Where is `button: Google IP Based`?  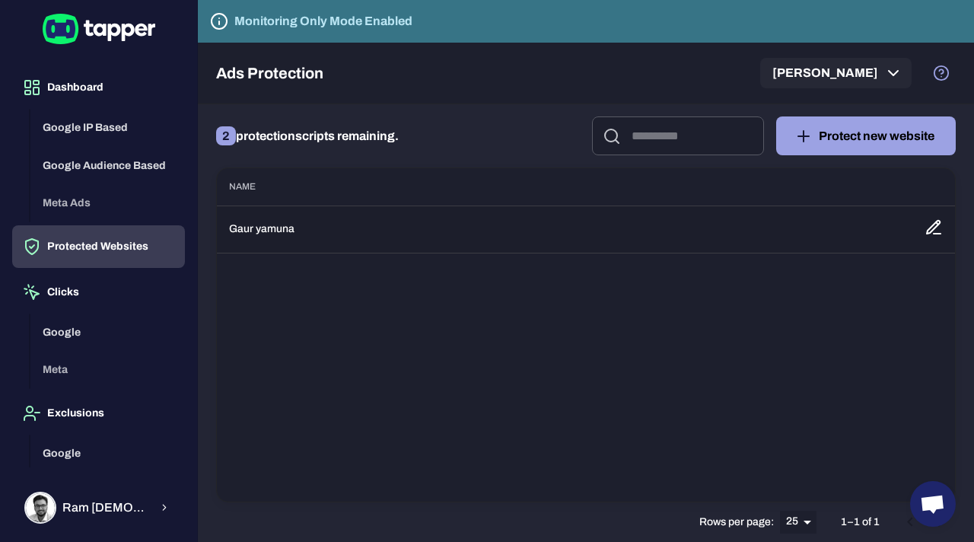
button: Google IP Based is located at coordinates (107, 128).